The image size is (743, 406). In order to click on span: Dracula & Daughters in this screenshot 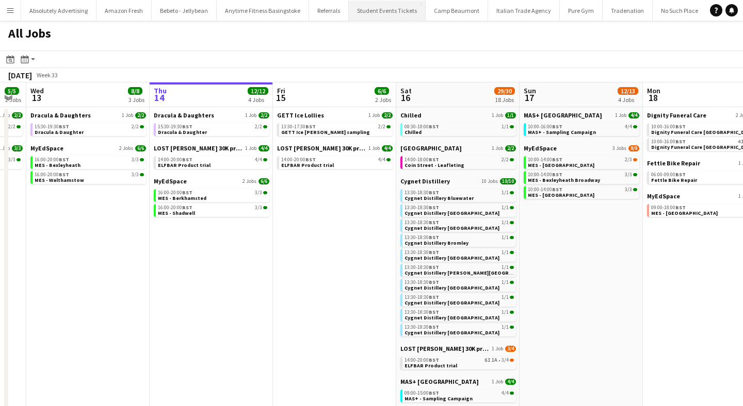, I will do `click(184, 115)`.